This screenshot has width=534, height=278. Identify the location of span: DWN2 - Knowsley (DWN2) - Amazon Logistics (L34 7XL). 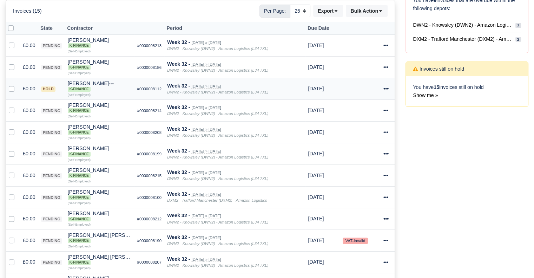
(463, 25).